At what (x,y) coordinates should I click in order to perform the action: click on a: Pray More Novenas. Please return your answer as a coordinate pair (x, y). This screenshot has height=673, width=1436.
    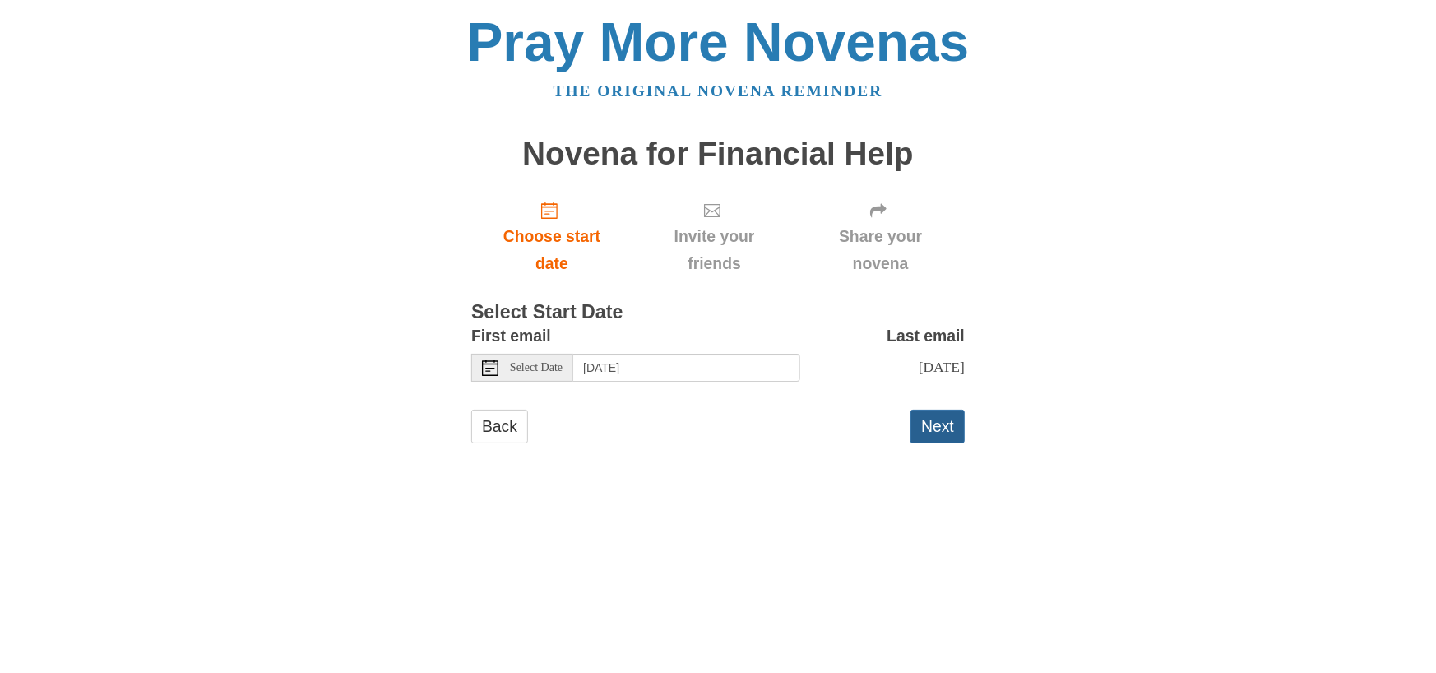
    Looking at the image, I should click on (718, 42).